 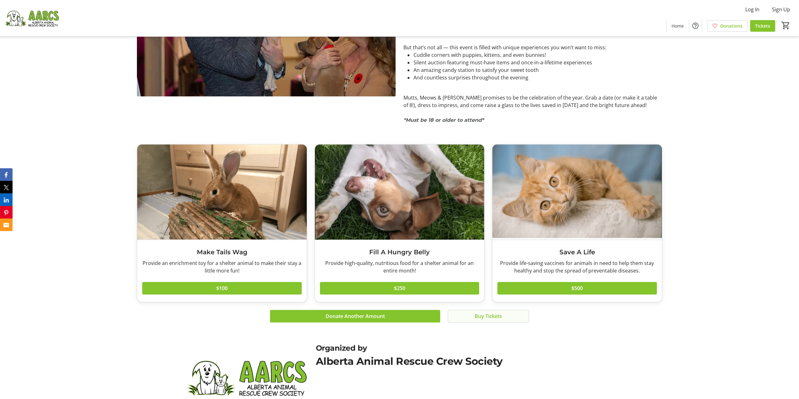 What do you see at coordinates (222, 288) in the screenshot?
I see `button: $100` at bounding box center [222, 288].